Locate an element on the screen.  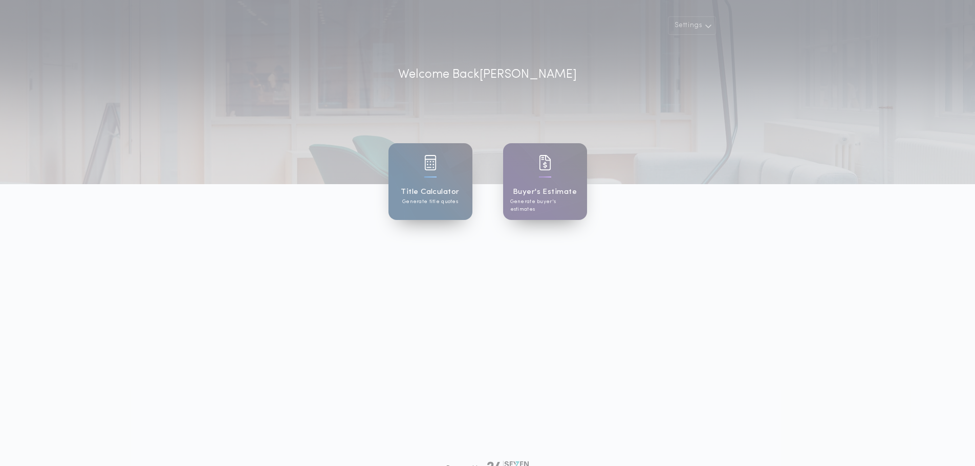
h1: Buyer's Estimate is located at coordinates (544, 192).